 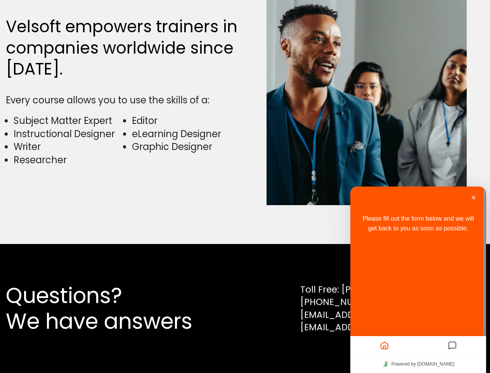 What do you see at coordinates (68, 160) in the screenshot?
I see `li: Researcher` at bounding box center [68, 160].